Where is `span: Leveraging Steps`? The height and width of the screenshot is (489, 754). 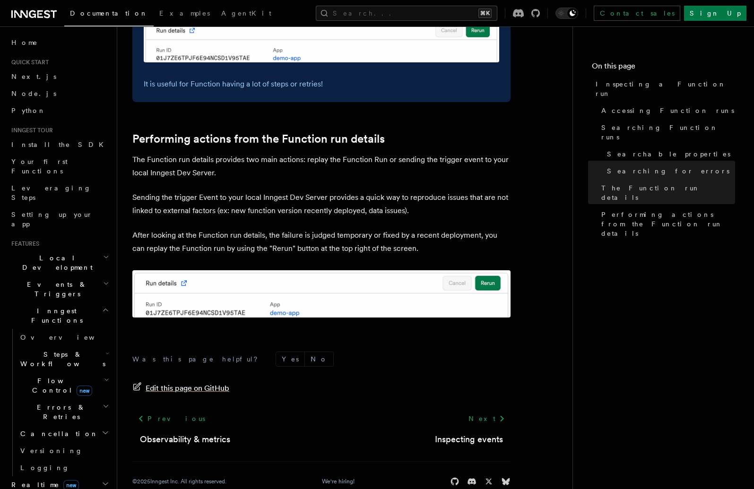 span: Leveraging Steps is located at coordinates (51, 193).